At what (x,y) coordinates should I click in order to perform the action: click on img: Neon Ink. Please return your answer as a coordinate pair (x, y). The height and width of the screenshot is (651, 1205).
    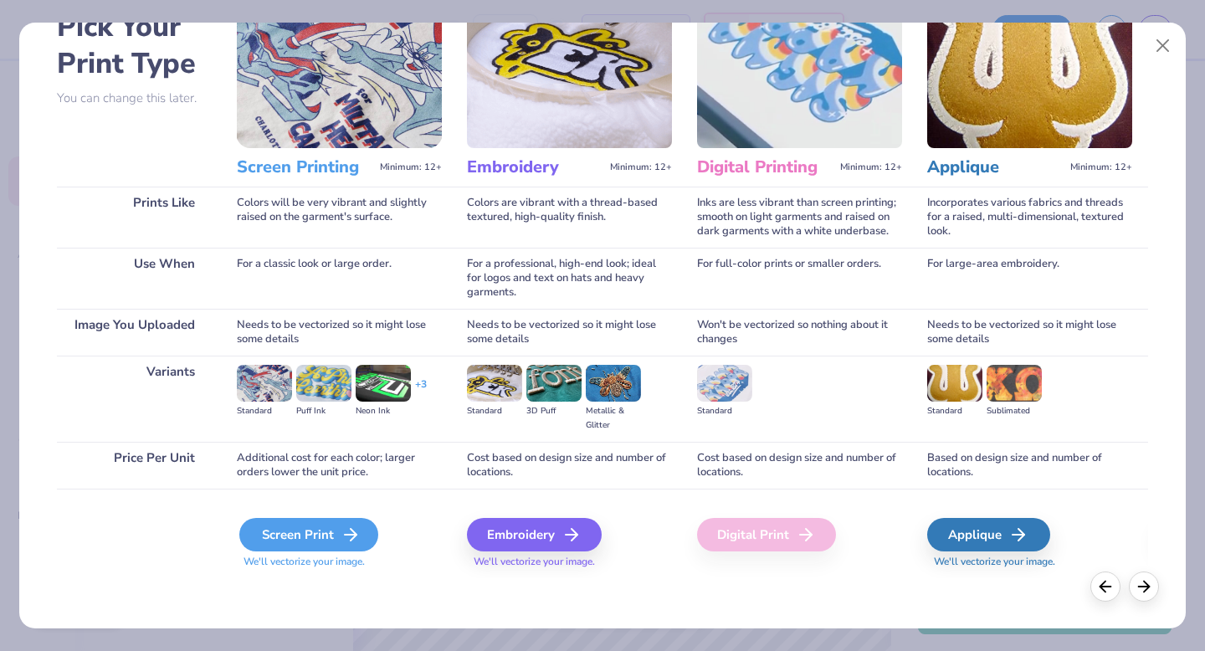
    Looking at the image, I should click on (383, 383).